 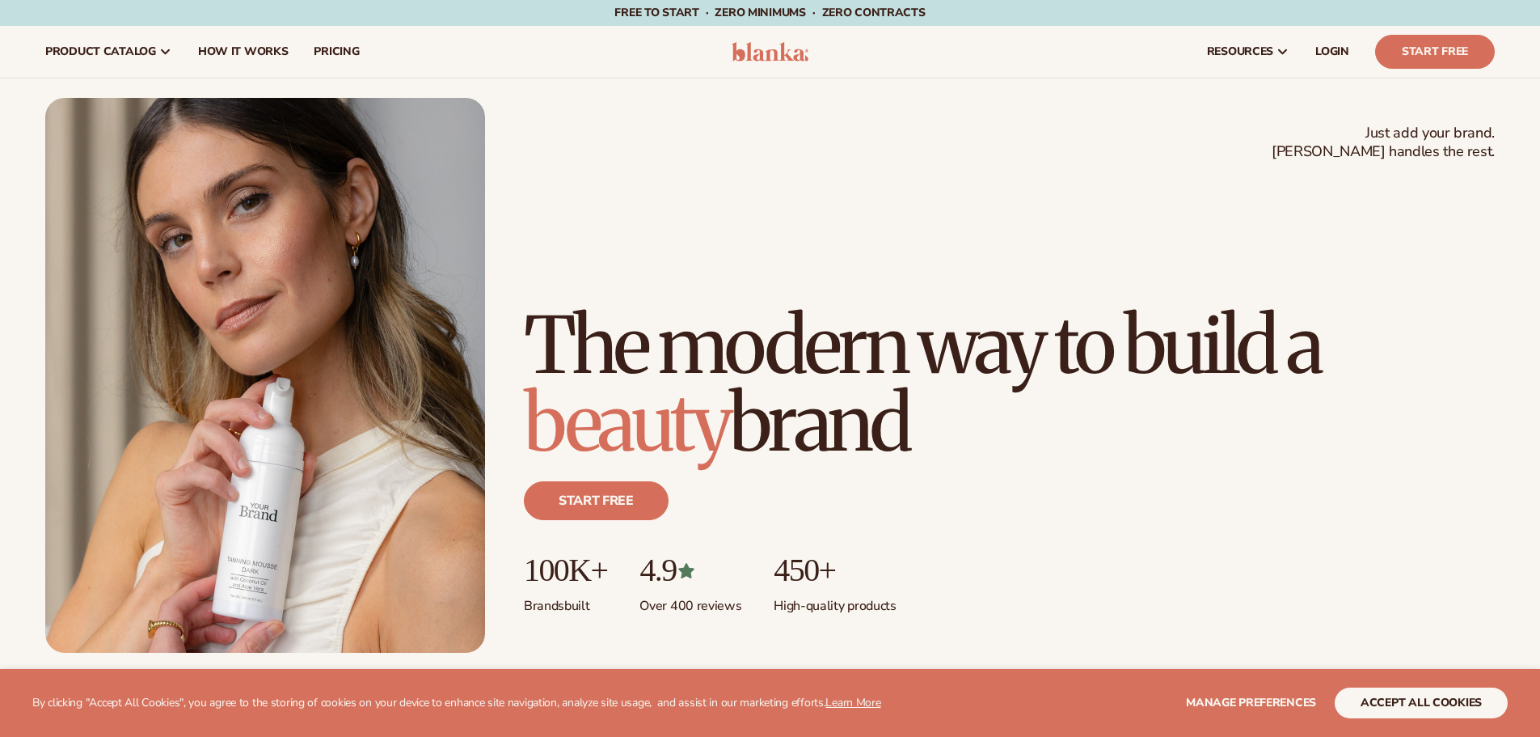 What do you see at coordinates (627, 423) in the screenshot?
I see `span: beauty` at bounding box center [627, 423].